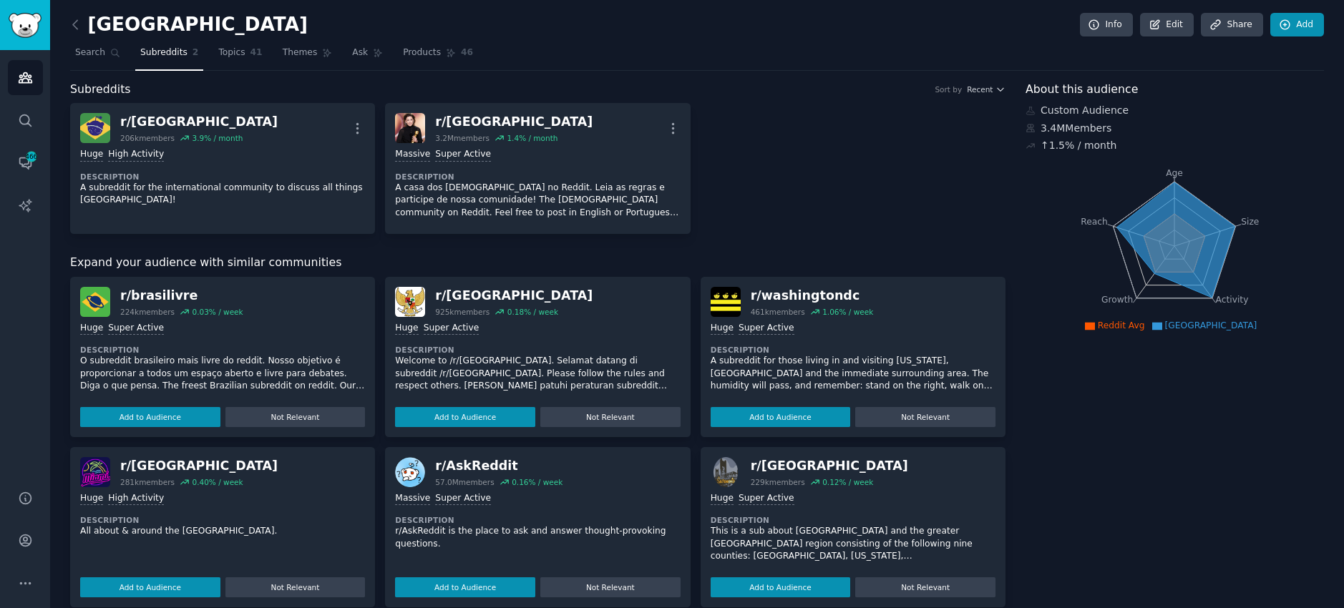 This screenshot has width=1344, height=608. Describe the element at coordinates (466, 53) in the screenshot. I see `span: 46` at that location.